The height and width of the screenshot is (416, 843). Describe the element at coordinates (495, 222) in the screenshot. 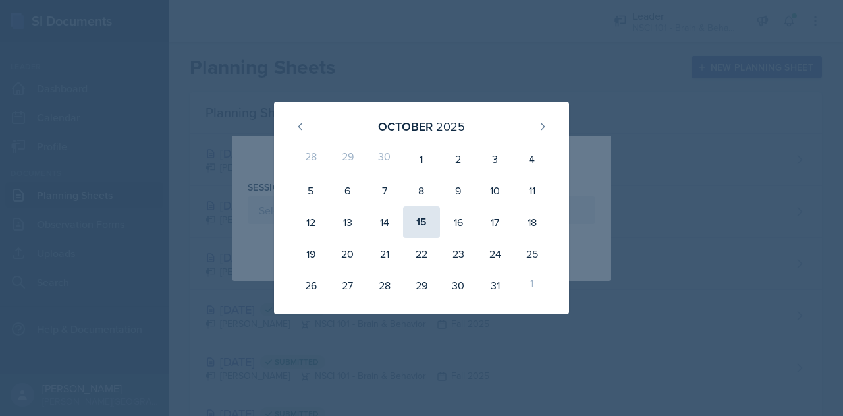

I see `div: 17` at that location.